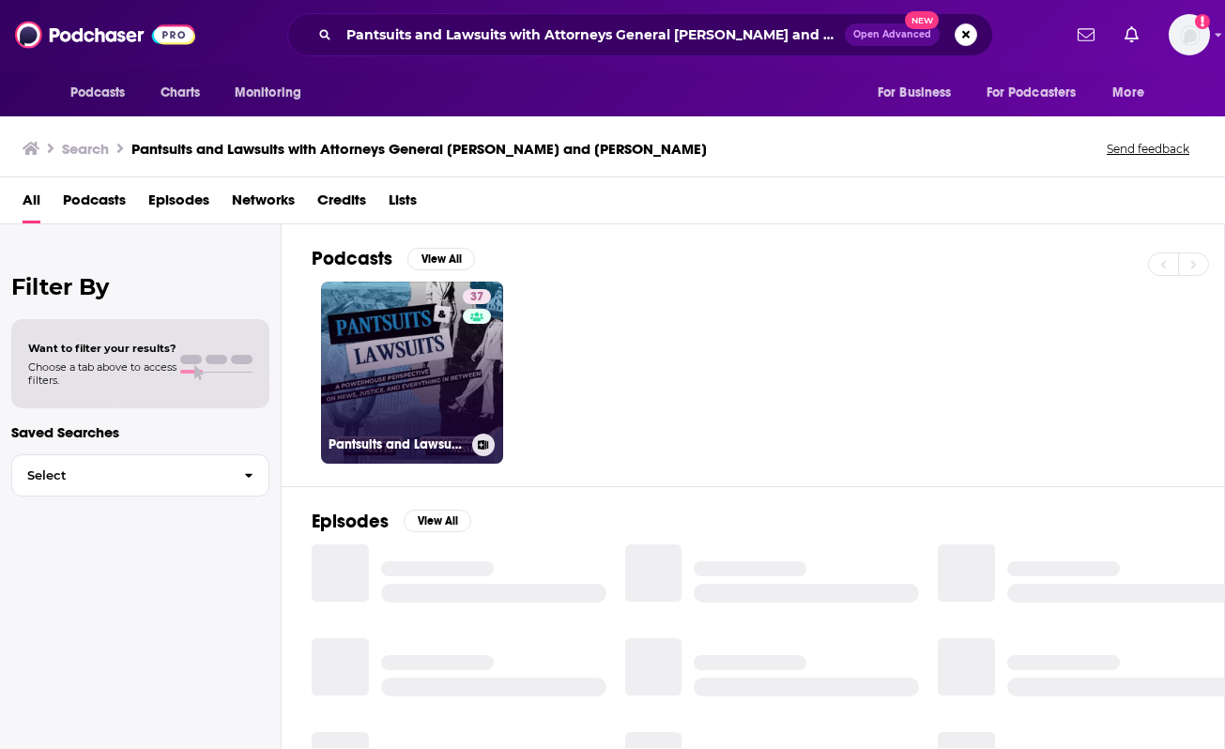 Image resolution: width=1225 pixels, height=749 pixels. What do you see at coordinates (892, 35) in the screenshot?
I see `span: Open Advanced` at bounding box center [892, 35].